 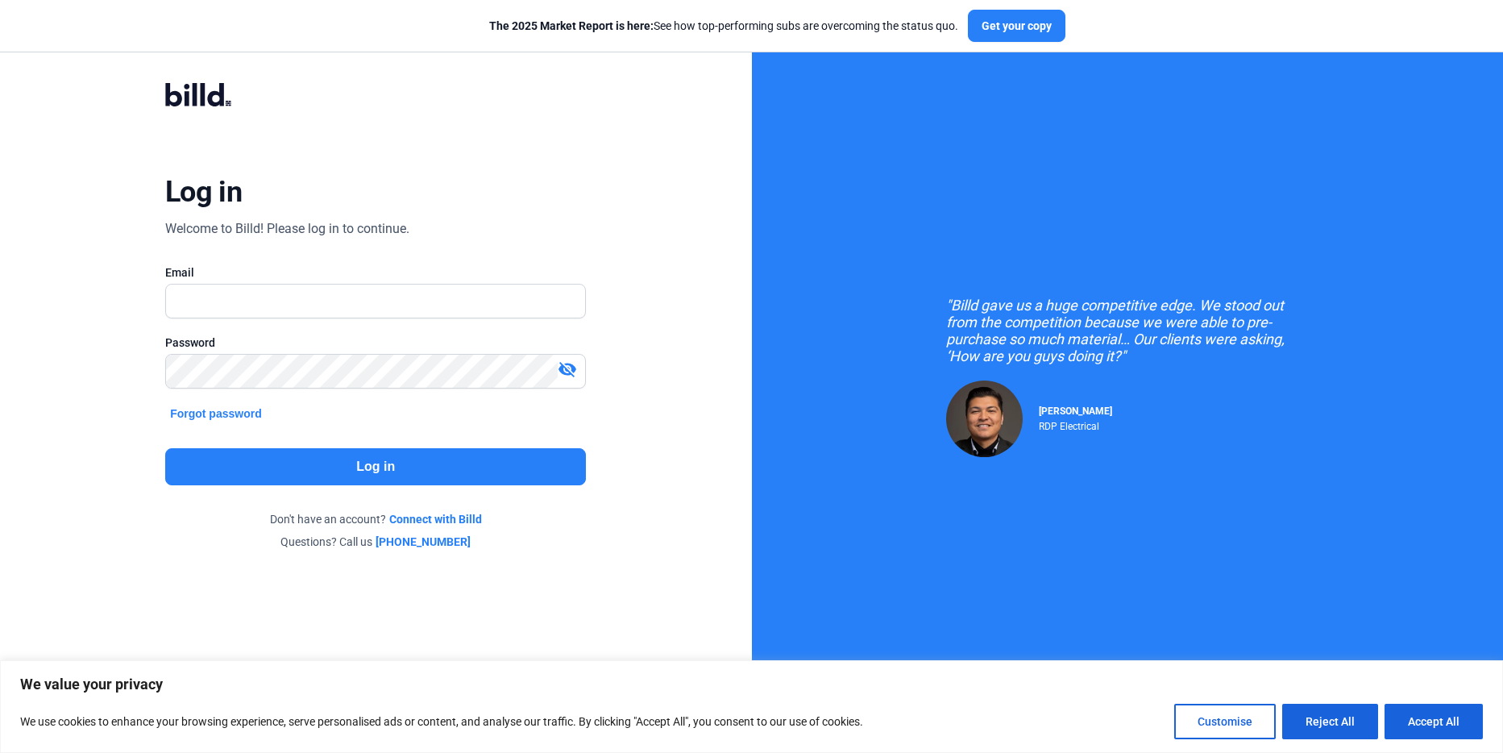 What do you see at coordinates (376, 272) in the screenshot?
I see `div: Email` at bounding box center [376, 272].